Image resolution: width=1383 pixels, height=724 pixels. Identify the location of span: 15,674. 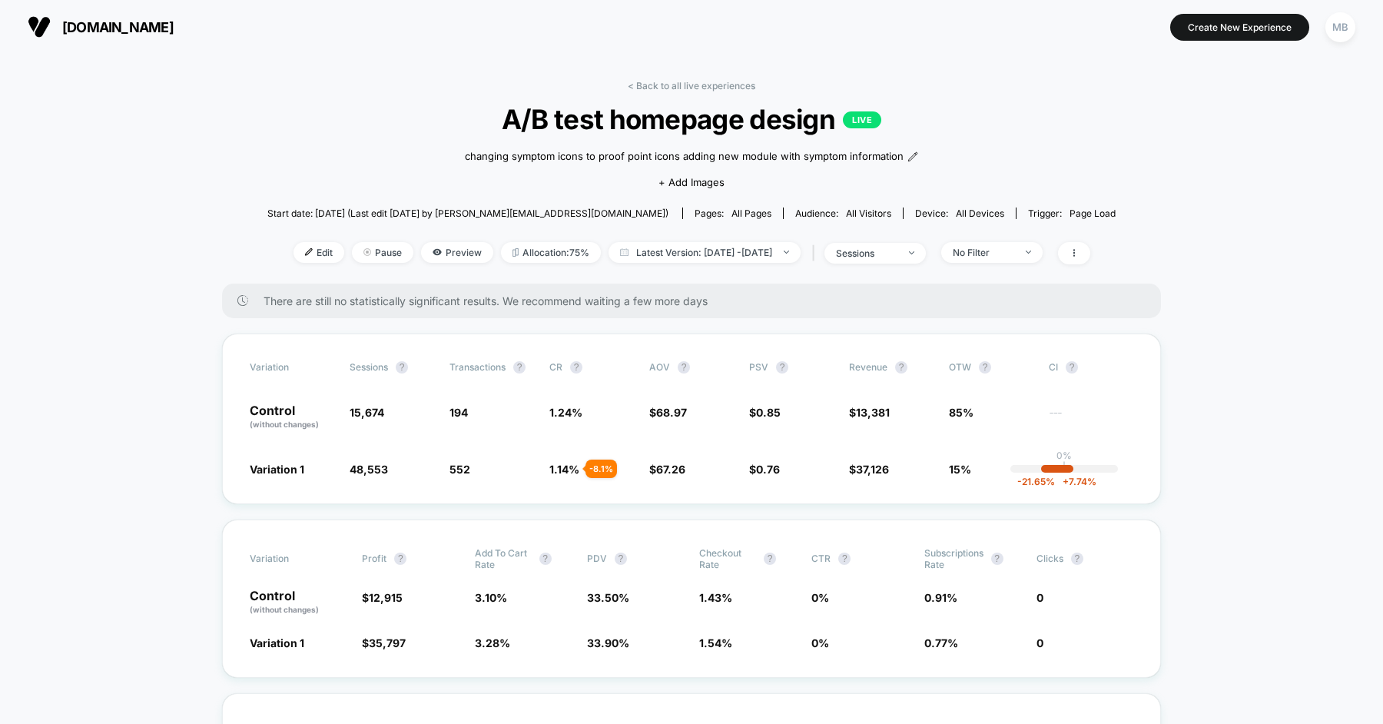
(366, 412).